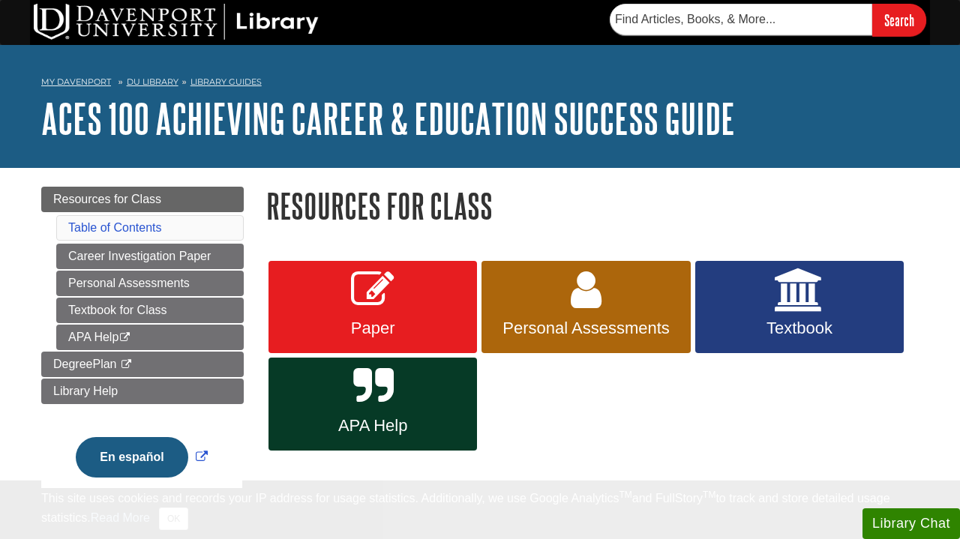  What do you see at coordinates (143, 345) in the screenshot?
I see `div: Guide Page Menu` at bounding box center [143, 345].